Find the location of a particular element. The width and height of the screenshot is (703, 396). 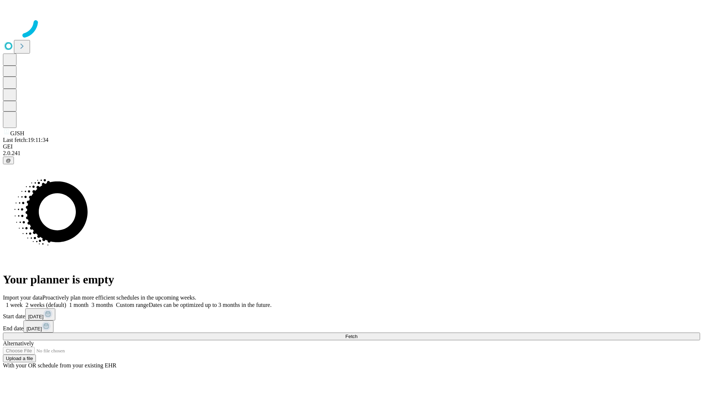

h1: Your planner is empty is located at coordinates (352, 279).